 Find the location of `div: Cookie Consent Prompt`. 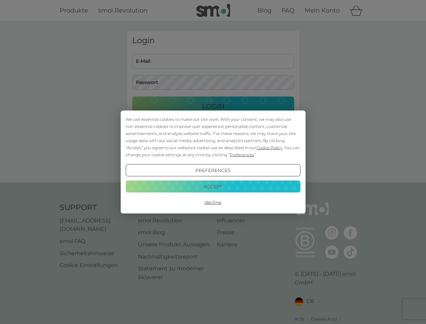

div: Cookie Consent Prompt is located at coordinates (213, 162).